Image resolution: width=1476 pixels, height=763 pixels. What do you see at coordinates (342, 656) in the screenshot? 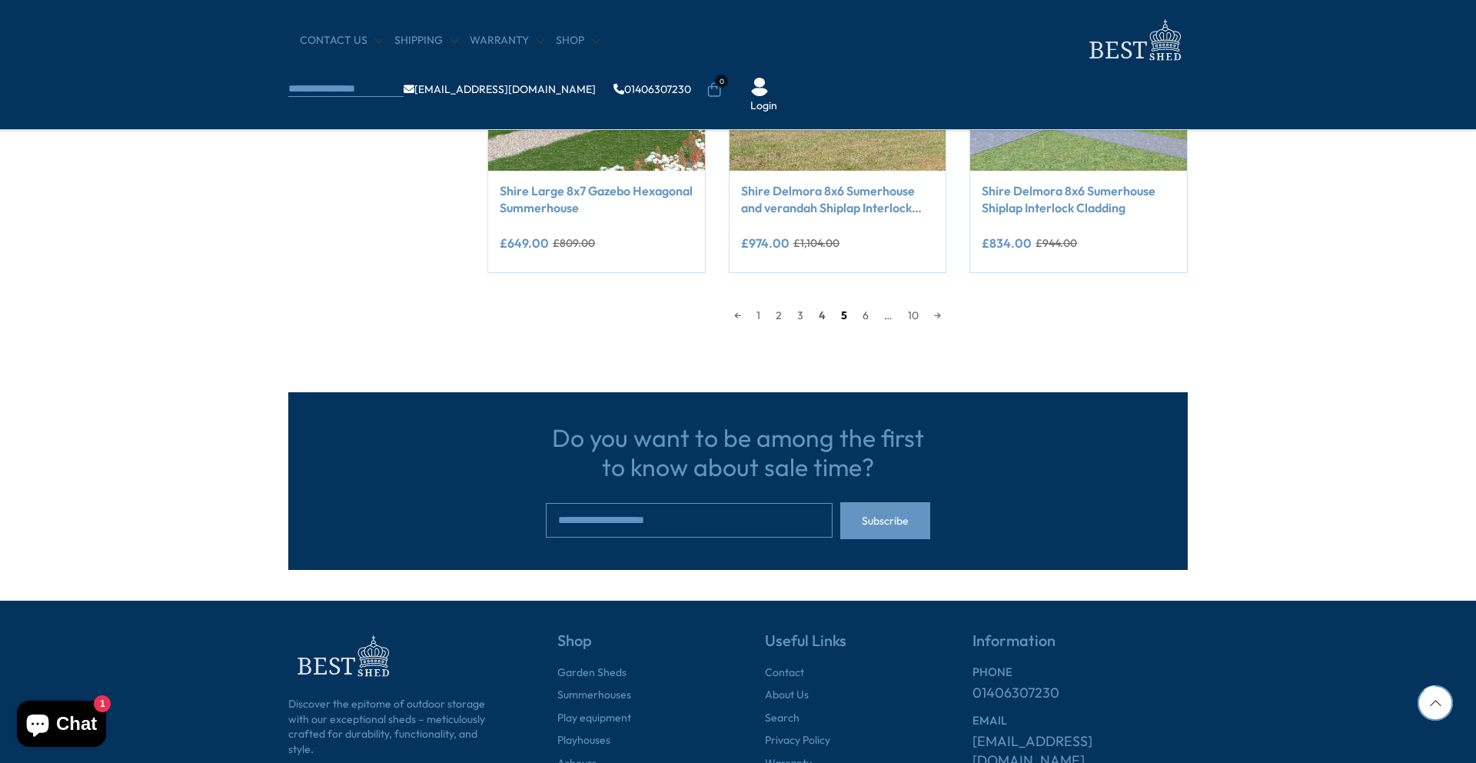
I see `img: footer-logo` at bounding box center [342, 656].